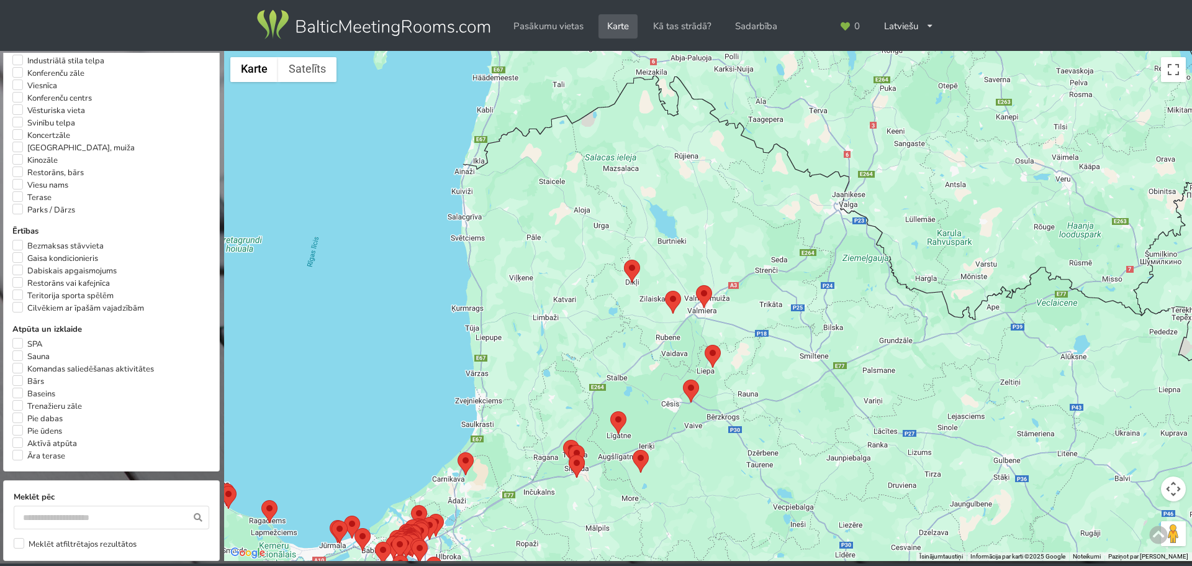  What do you see at coordinates (857, 26) in the screenshot?
I see `span: 0` at bounding box center [857, 26].